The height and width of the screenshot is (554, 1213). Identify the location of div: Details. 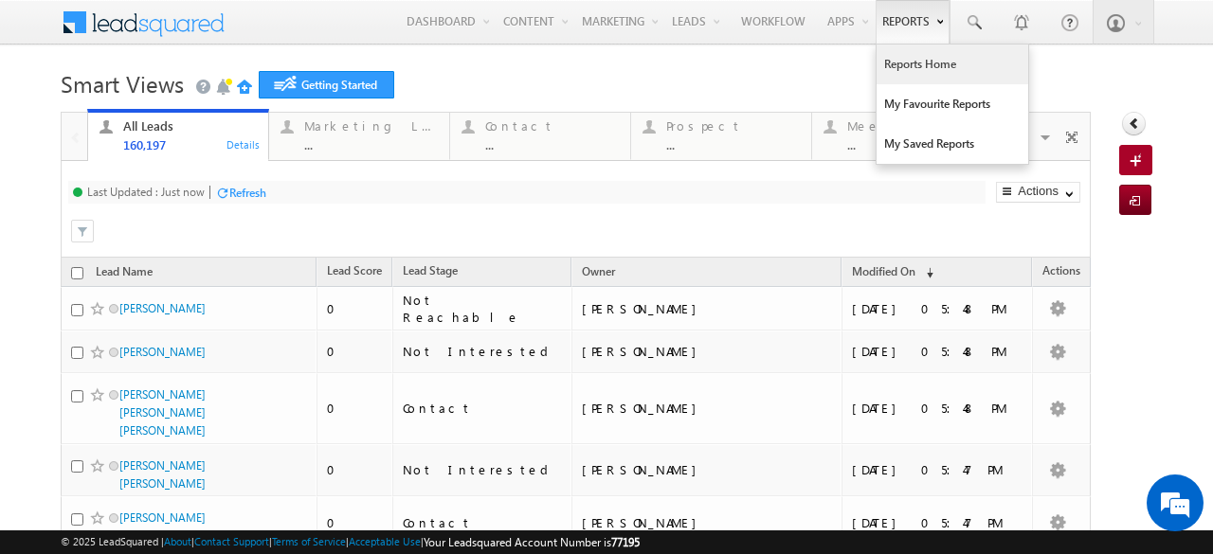
(244, 144).